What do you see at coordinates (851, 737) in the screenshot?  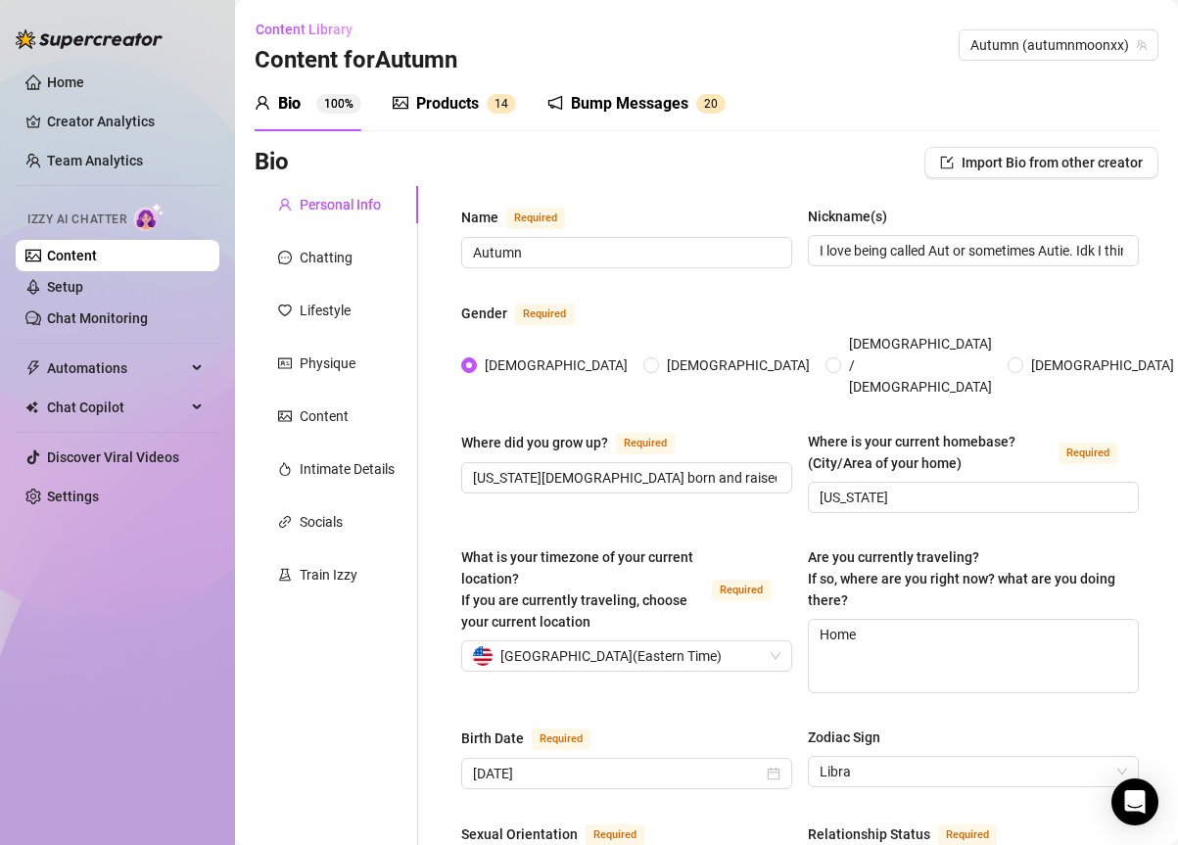 I see `label: Zodiac Sign` at bounding box center [851, 737].